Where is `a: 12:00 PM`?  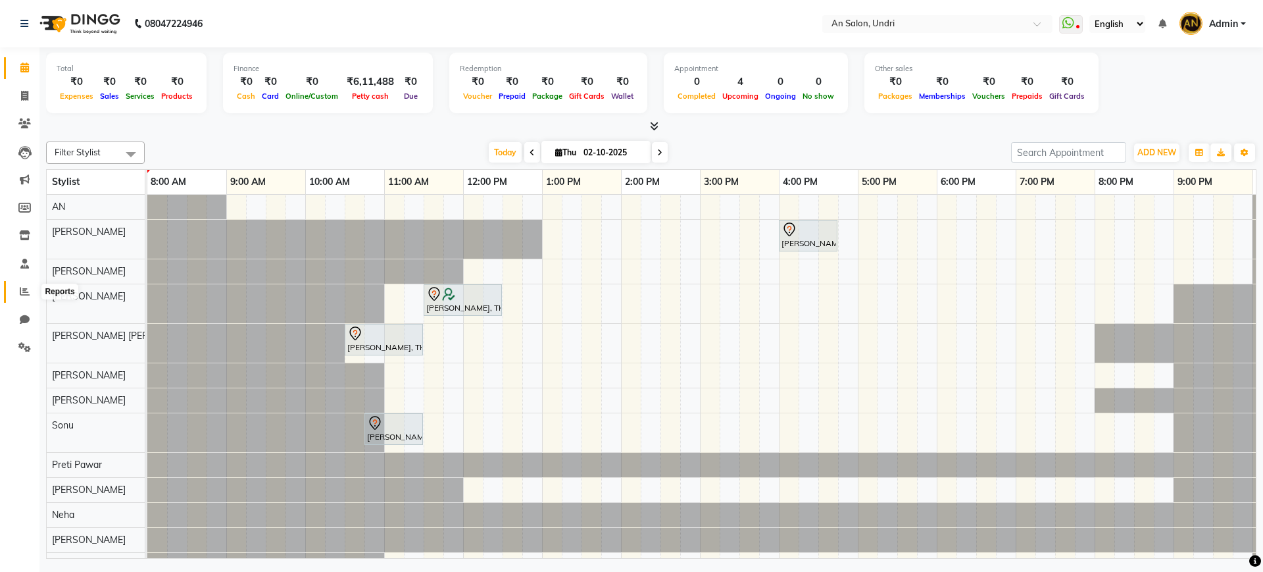
a: 12:00 PM is located at coordinates (487, 182).